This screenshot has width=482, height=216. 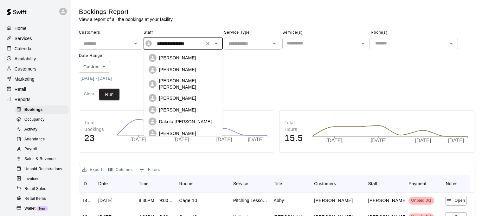 What do you see at coordinates (422, 200) in the screenshot?
I see `span: Unpaid 0/1` at bounding box center [422, 200].